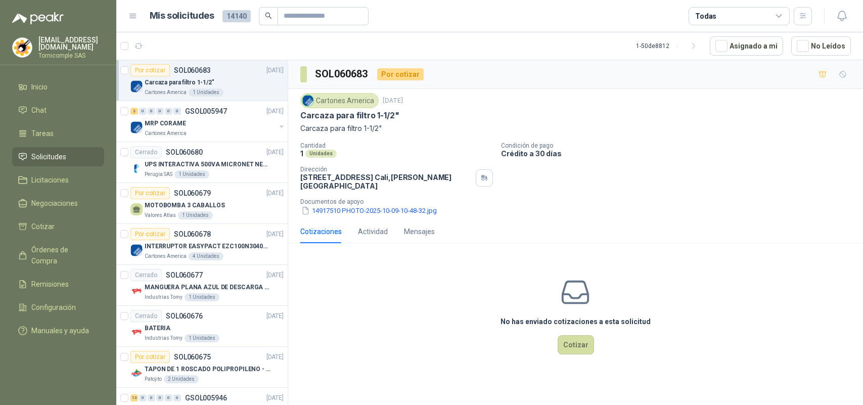 Image resolution: width=863 pixels, height=405 pixels. I want to click on p: MOTOBOMBA 3 CABALLOS, so click(184, 205).